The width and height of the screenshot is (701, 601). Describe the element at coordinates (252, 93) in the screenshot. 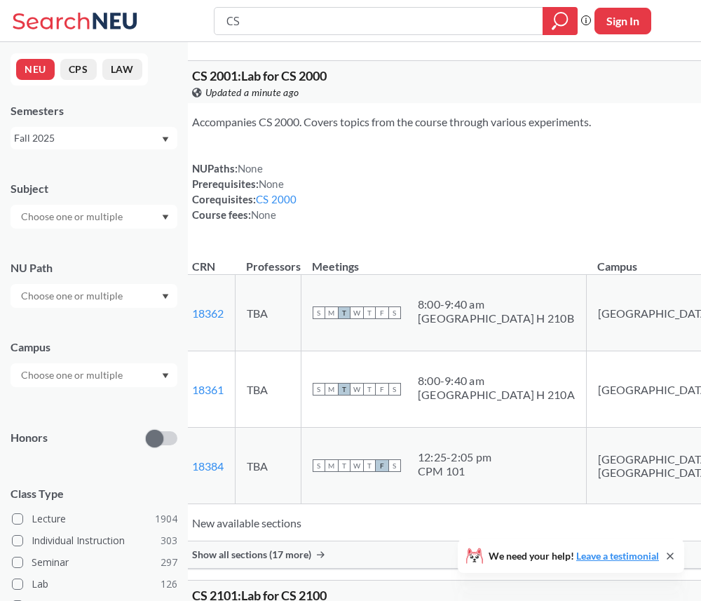

I see `span: Updated a minute ago` at that location.